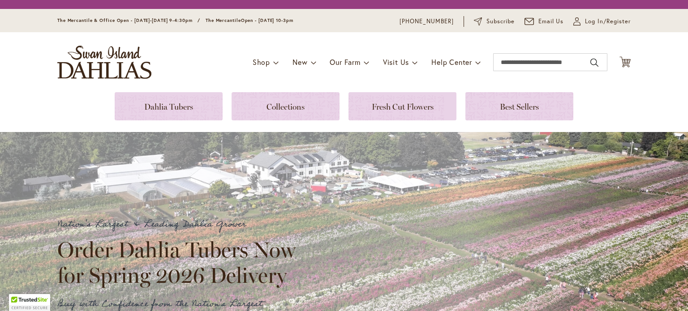 The width and height of the screenshot is (688, 311). I want to click on a: Subscribe, so click(494, 22).